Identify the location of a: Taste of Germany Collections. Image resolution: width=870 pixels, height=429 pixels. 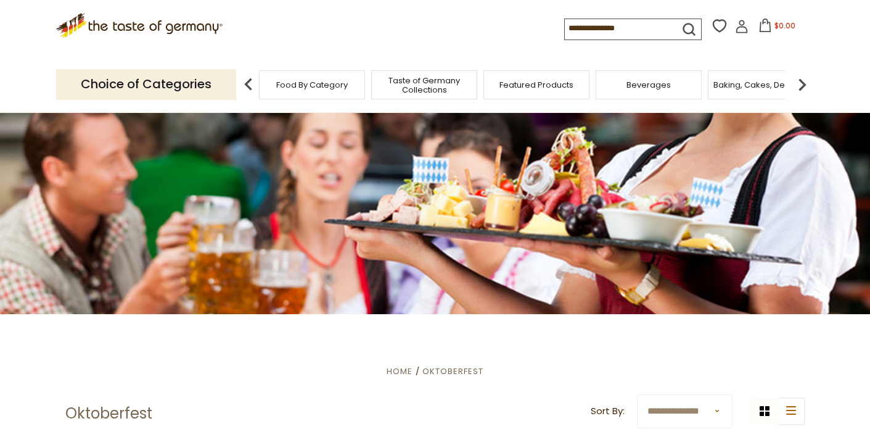
(424, 85).